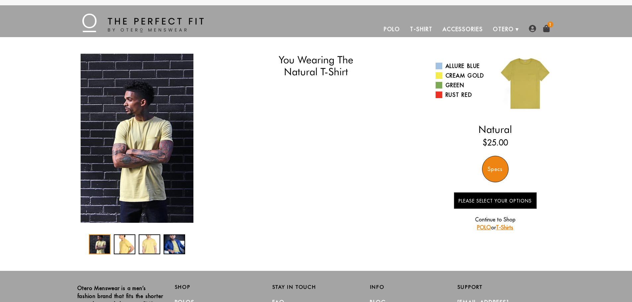  Describe the element at coordinates (546, 29) in the screenshot. I see `a: 1` at that location.